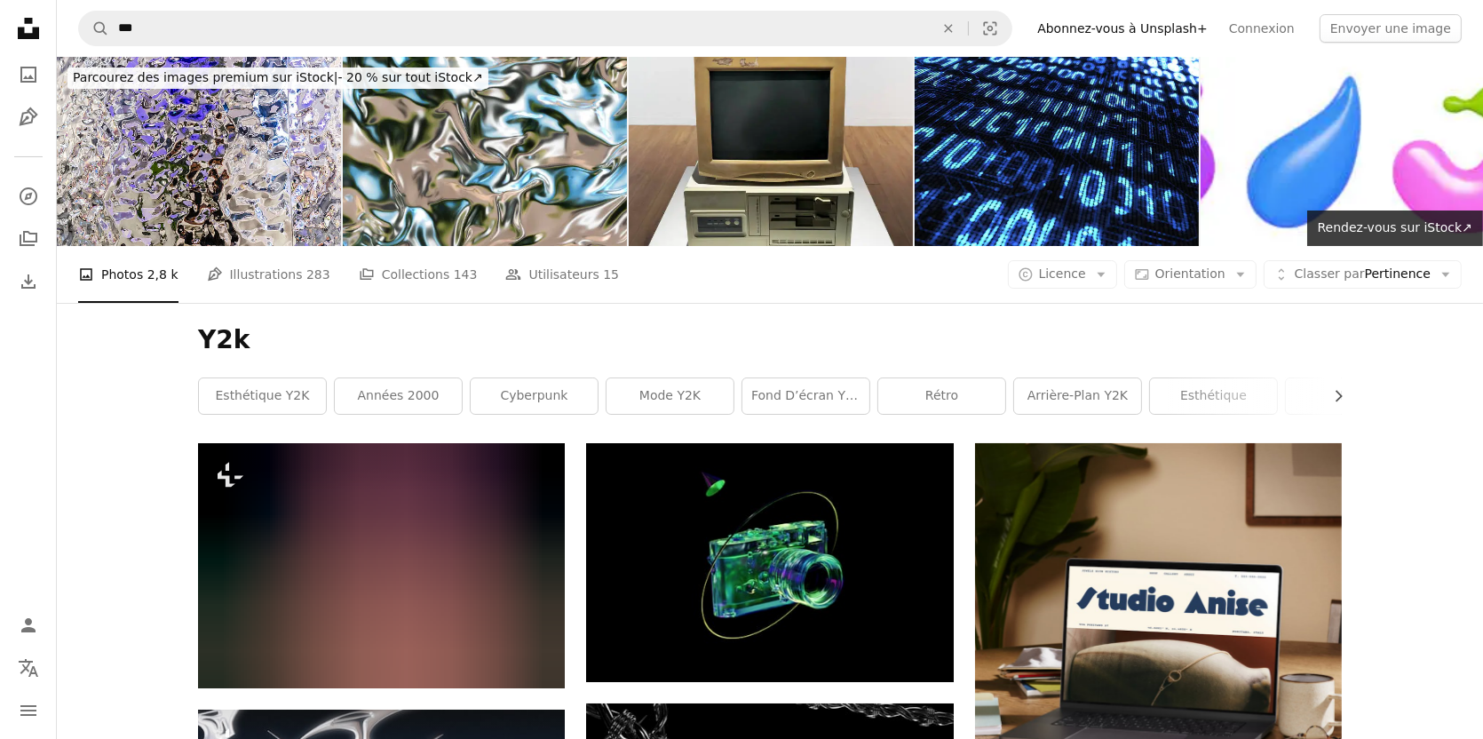  What do you see at coordinates (28, 282) in the screenshot?
I see `a: Historique de téléchargement` at bounding box center [28, 282].